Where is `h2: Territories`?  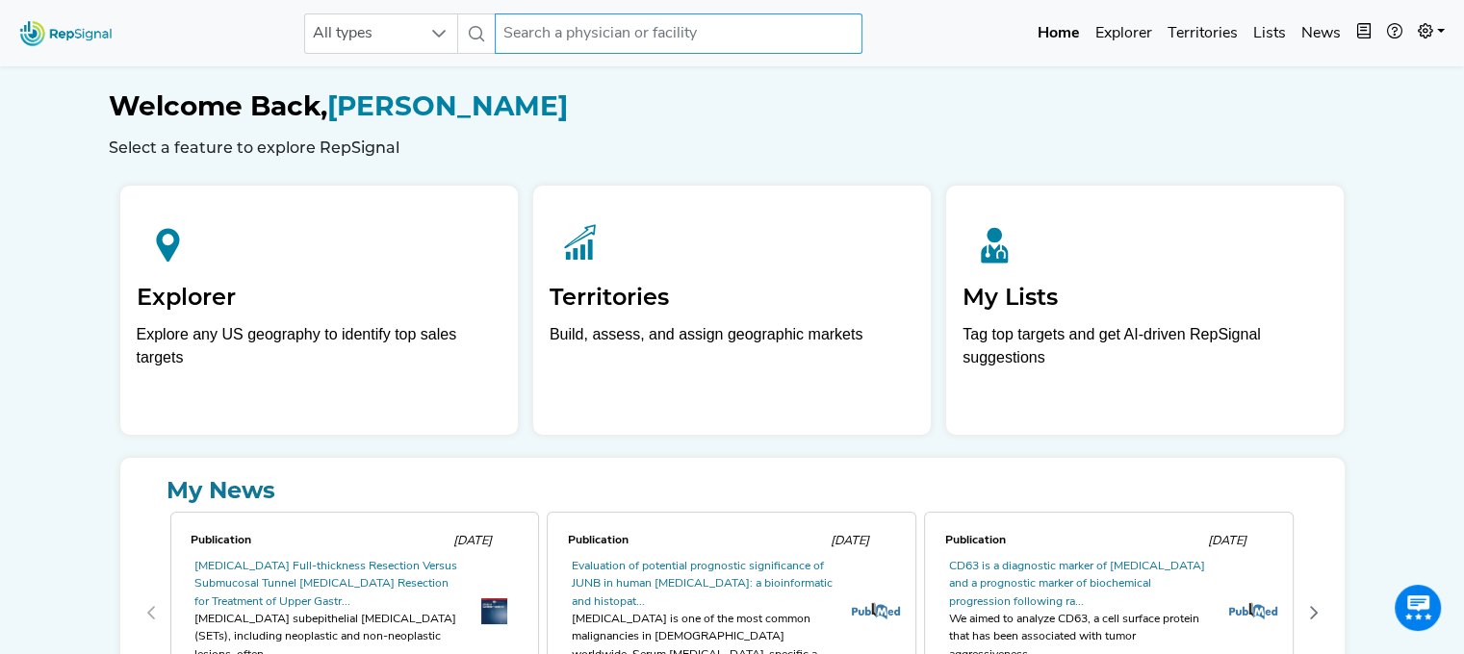 h2: Territories is located at coordinates (731, 297).